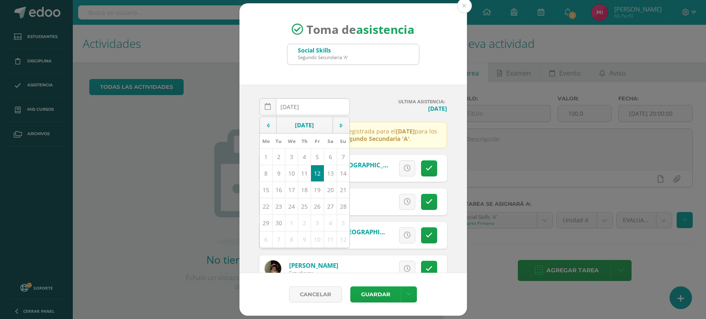 The height and width of the screenshot is (319, 706). What do you see at coordinates (358, 138) in the screenshot?
I see `strong: Social Skills Segundo Secundaria 'A'` at bounding box center [358, 138].